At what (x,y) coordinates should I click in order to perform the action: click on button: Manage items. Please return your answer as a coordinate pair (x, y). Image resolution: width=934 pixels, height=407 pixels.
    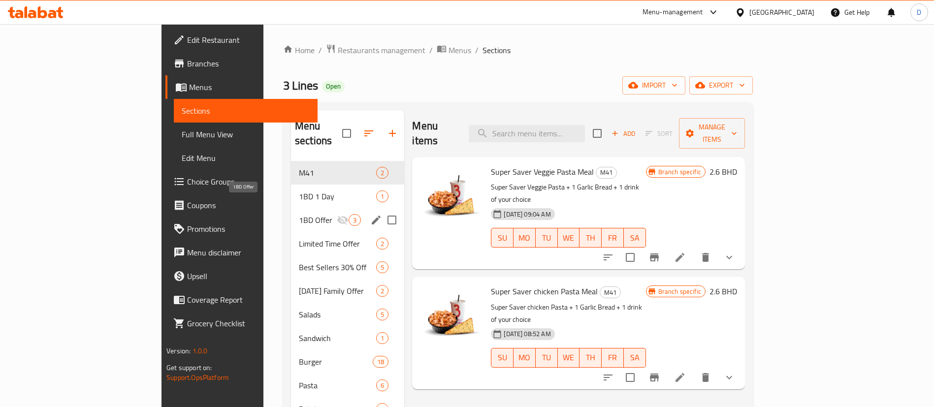
    Looking at the image, I should click on (712, 133).